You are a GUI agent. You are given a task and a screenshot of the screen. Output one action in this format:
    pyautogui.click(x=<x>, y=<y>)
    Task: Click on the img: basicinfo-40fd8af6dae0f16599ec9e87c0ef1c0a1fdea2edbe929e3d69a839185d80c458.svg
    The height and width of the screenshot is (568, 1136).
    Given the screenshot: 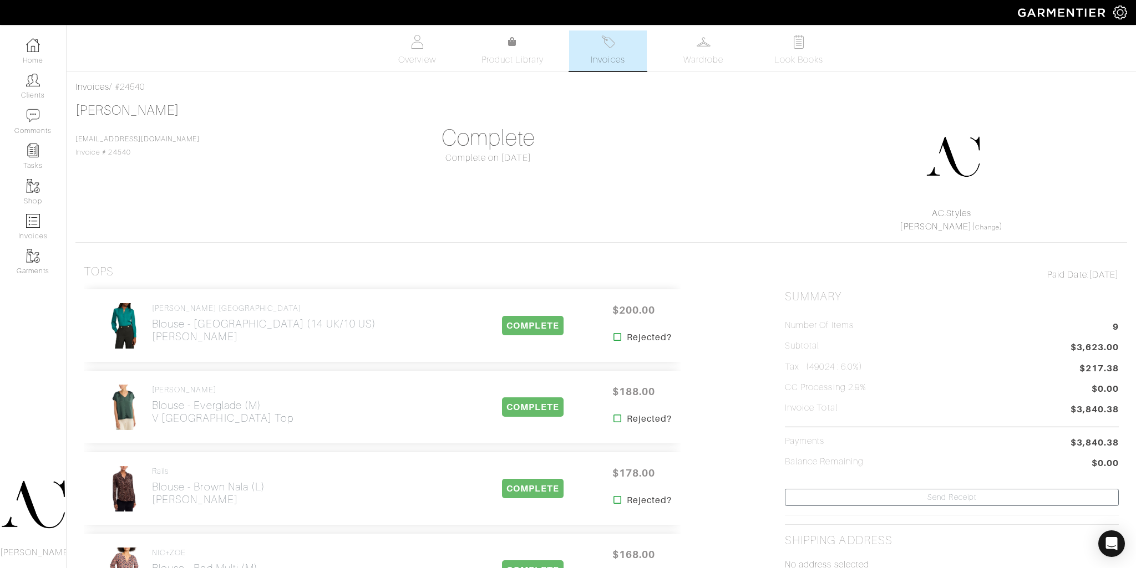 What is the action you would take?
    pyautogui.click(x=417, y=42)
    